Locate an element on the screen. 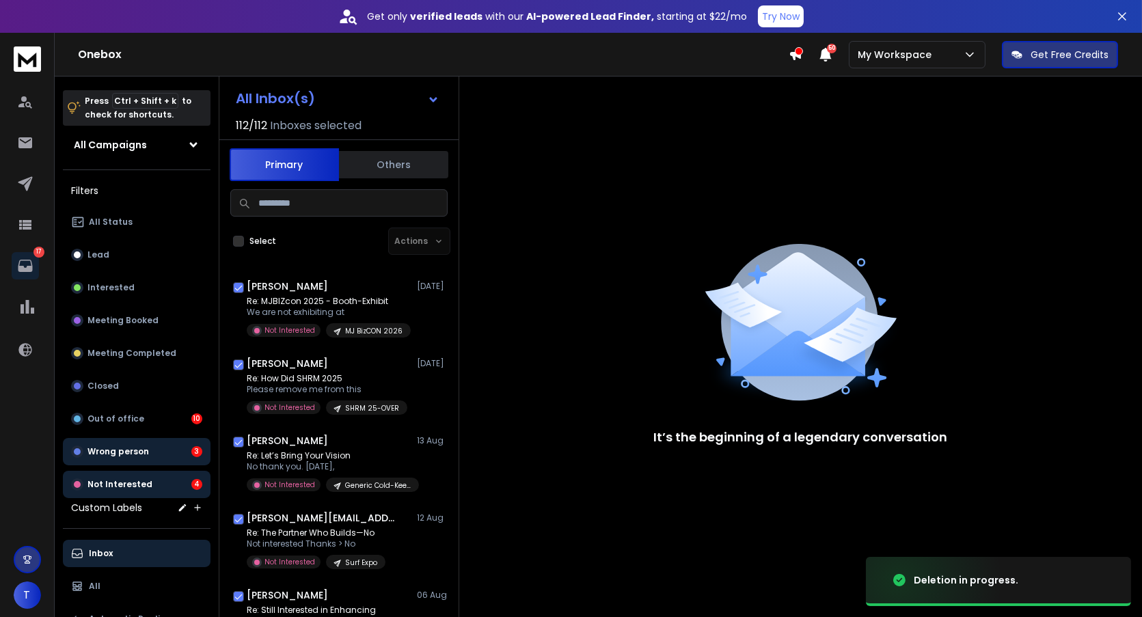 The height and width of the screenshot is (617, 1142). p: Interested is located at coordinates (111, 288).